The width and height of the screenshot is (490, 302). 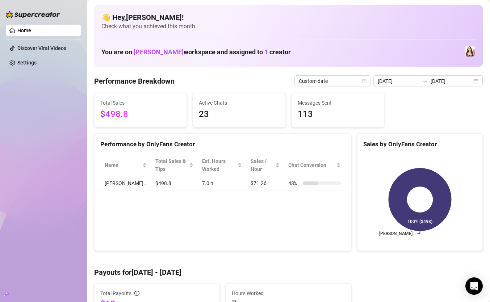 What do you see at coordinates (399, 81) in the screenshot?
I see `input: Start date` at bounding box center [399, 81].